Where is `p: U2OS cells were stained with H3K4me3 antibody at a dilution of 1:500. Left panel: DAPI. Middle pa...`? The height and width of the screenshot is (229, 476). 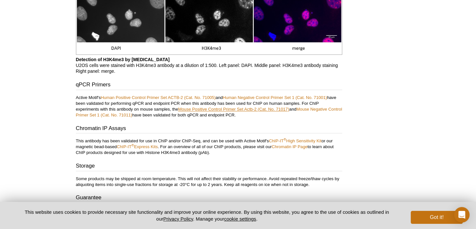 p: U2OS cells were stained with H3K4me3 antibody at a dilution of 1:500. Left panel: DAPI. Middle pa... is located at coordinates (209, 65).